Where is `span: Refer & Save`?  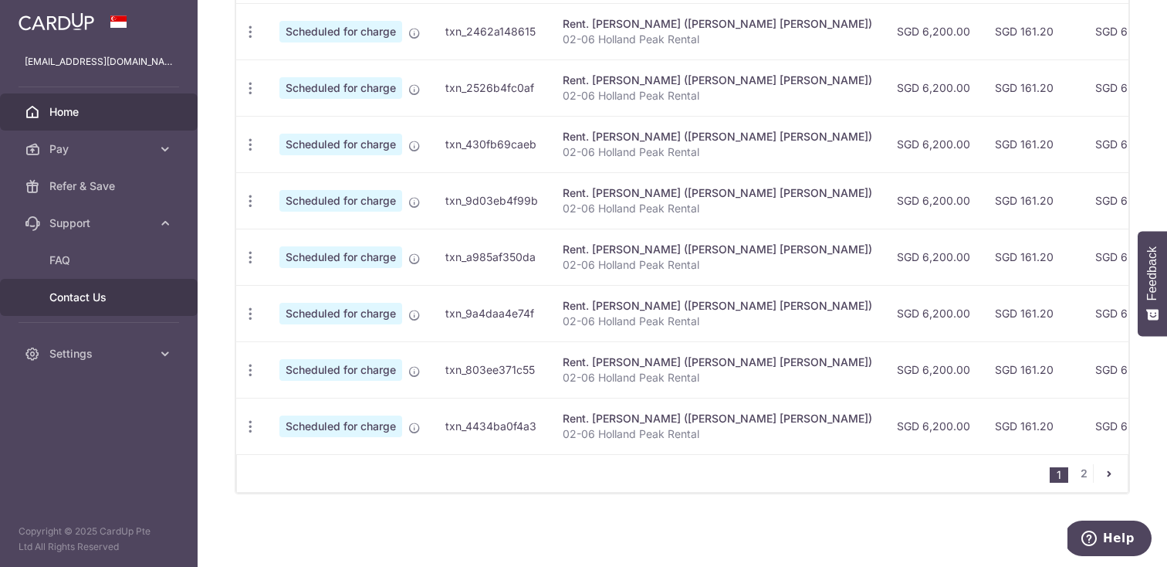 span: Refer & Save is located at coordinates (100, 186).